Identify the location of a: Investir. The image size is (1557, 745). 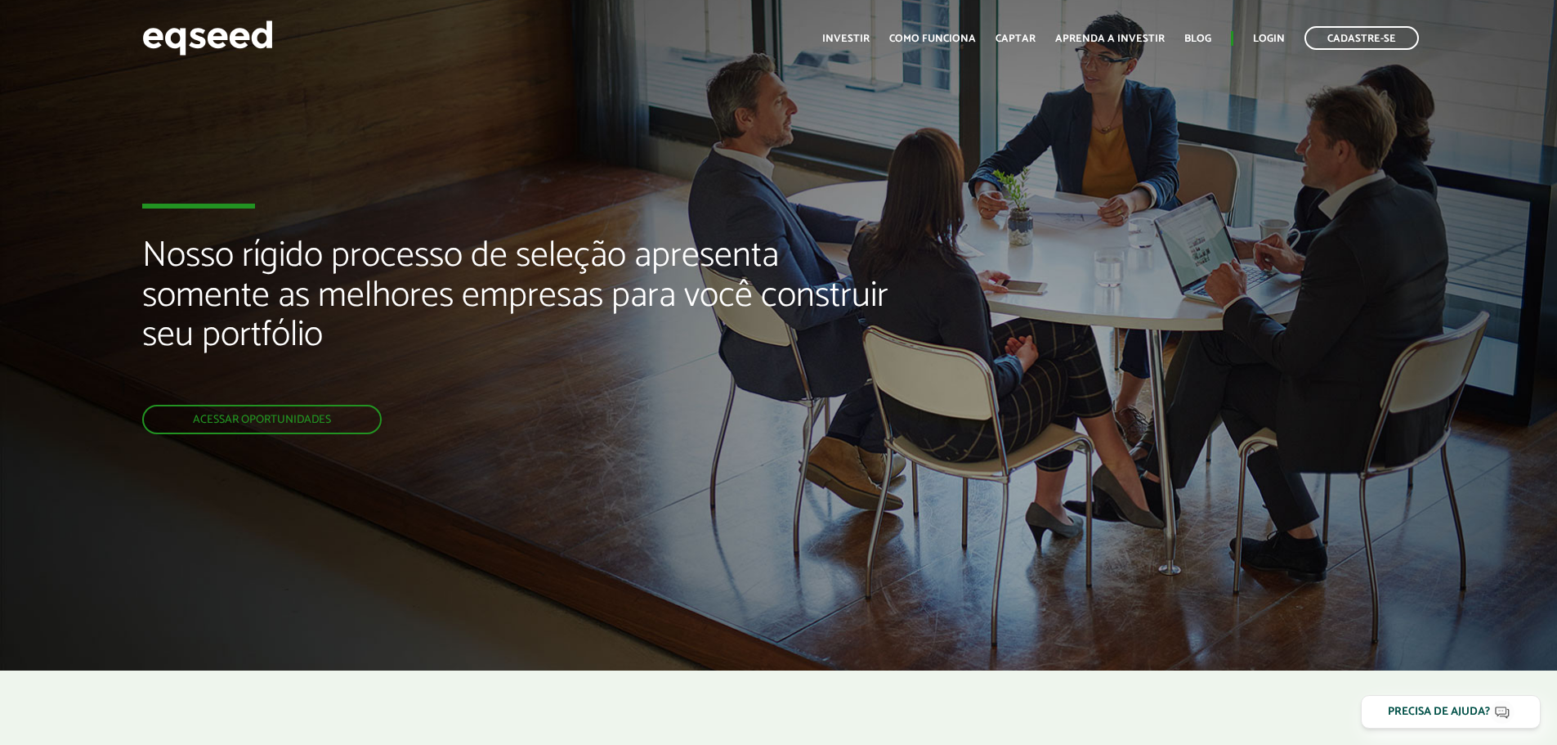
(846, 38).